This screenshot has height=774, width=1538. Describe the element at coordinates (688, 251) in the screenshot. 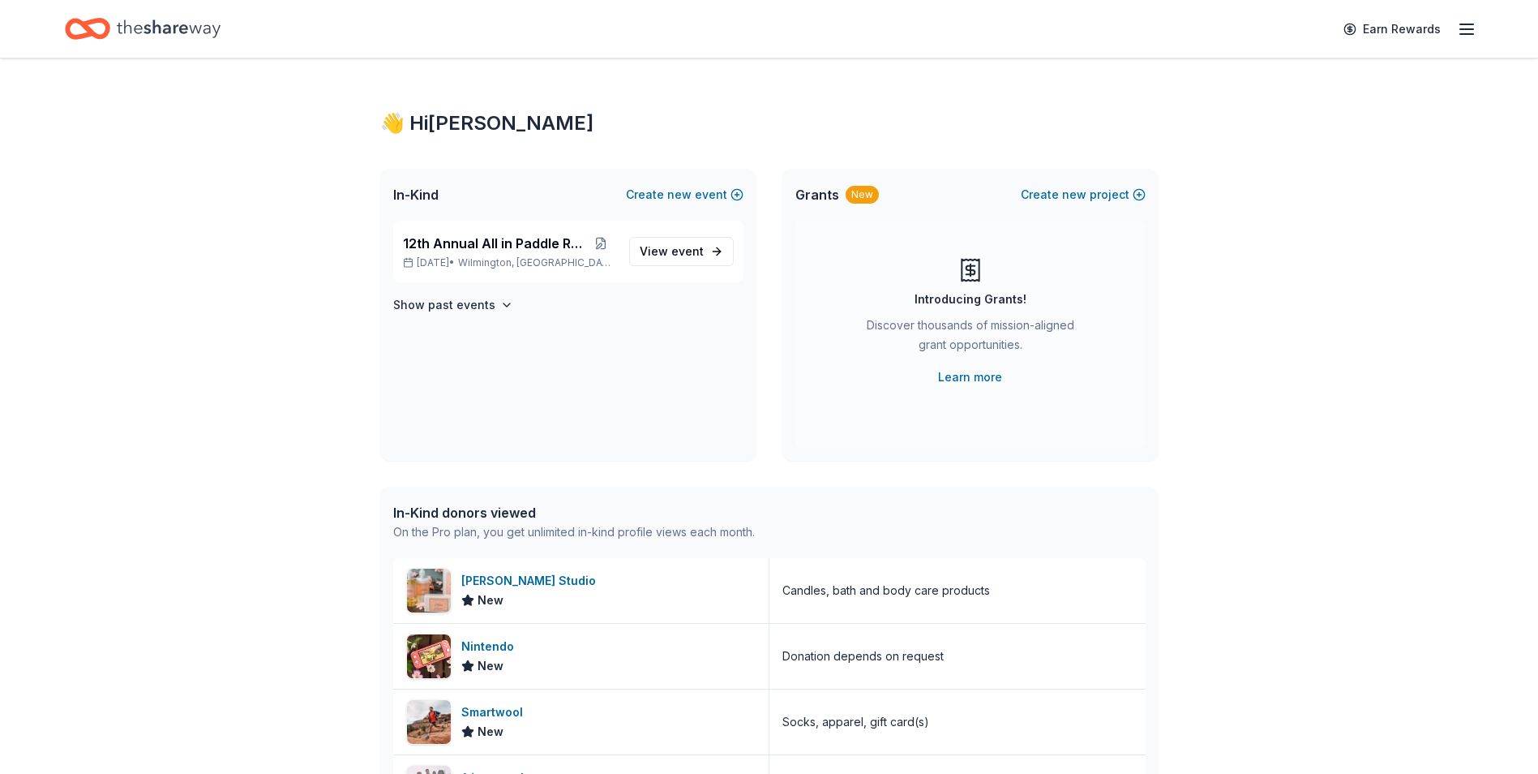

I see `span: event` at that location.